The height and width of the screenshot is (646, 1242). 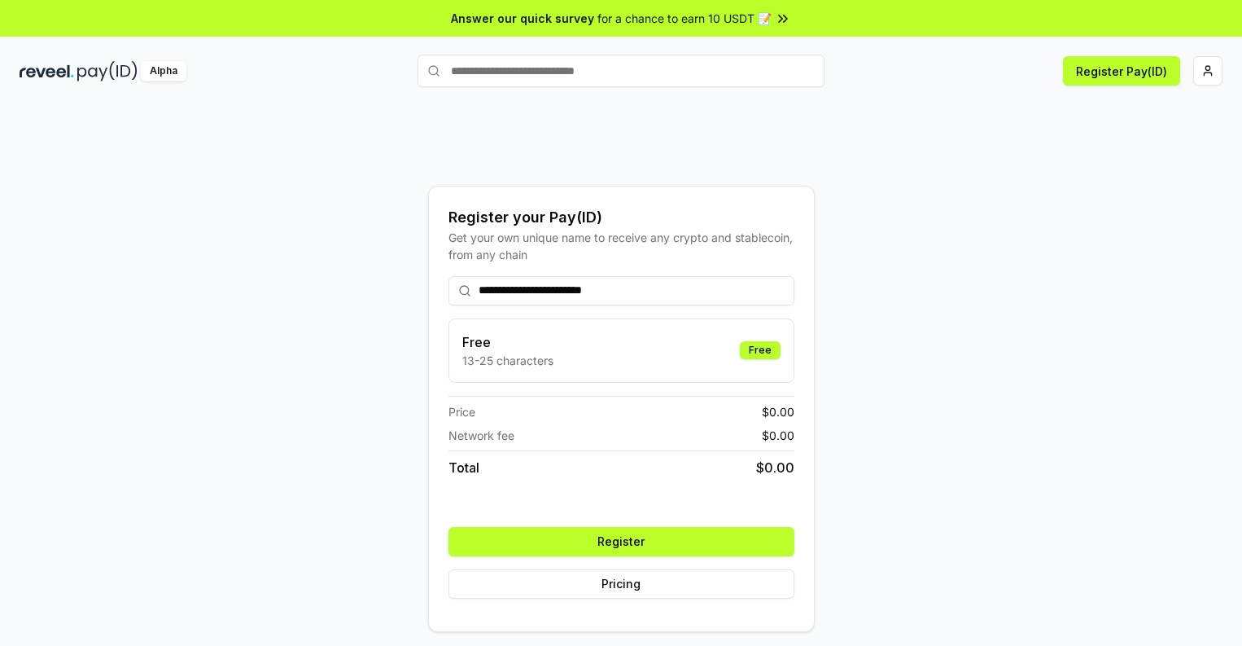 What do you see at coordinates (462, 411) in the screenshot?
I see `span: Price` at bounding box center [462, 411].